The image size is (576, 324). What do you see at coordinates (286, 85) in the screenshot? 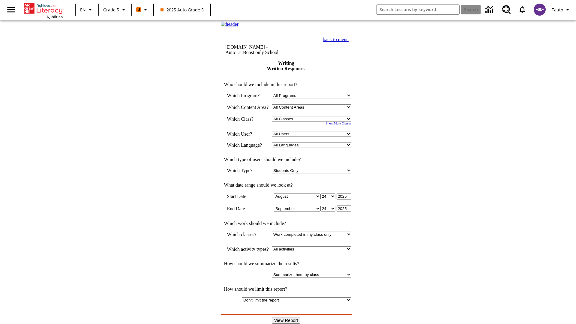
I see `td: Who should we include in this report?` at bounding box center [286, 85].